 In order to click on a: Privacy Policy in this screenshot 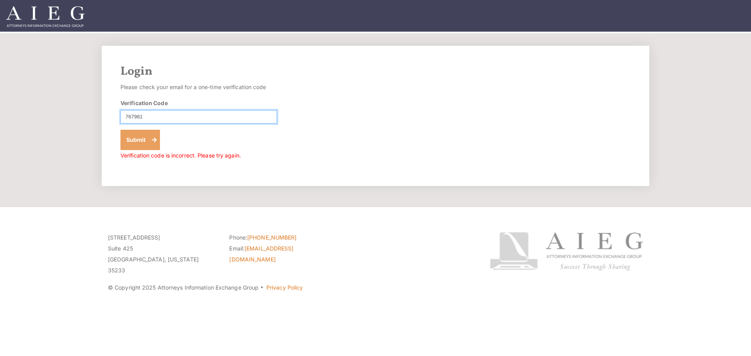, I will do `click(284, 288)`.